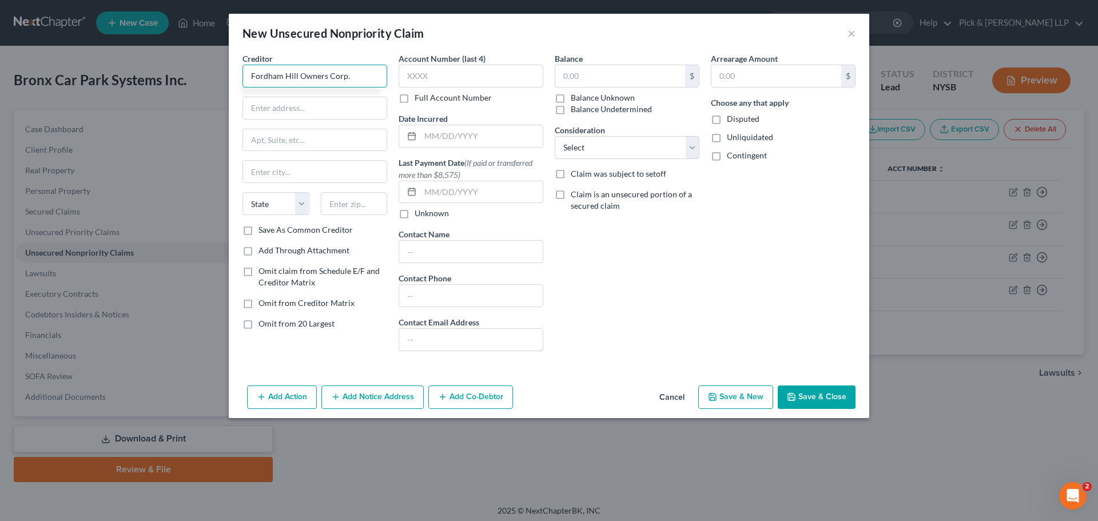  I want to click on span: Claim is an unsecured portion of a secured claim, so click(631, 200).